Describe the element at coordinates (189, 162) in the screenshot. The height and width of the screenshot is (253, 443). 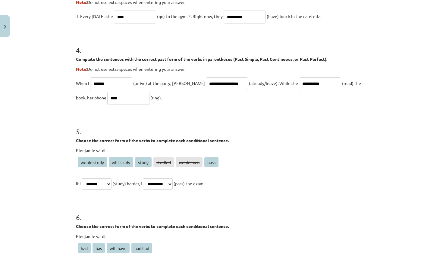
I see `span: would pass` at that location.